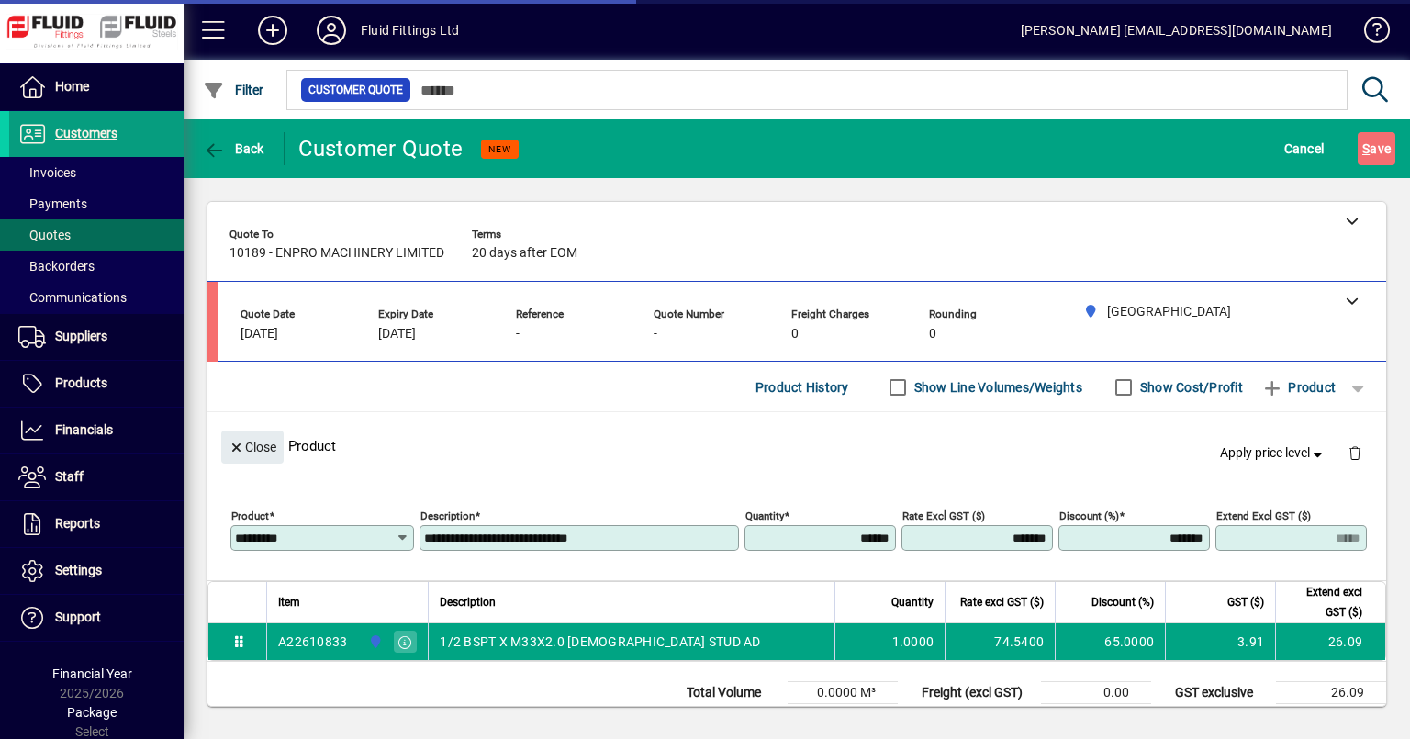 The width and height of the screenshot is (1410, 739). What do you see at coordinates (86, 133) in the screenshot?
I see `span: Customers` at bounding box center [86, 133].